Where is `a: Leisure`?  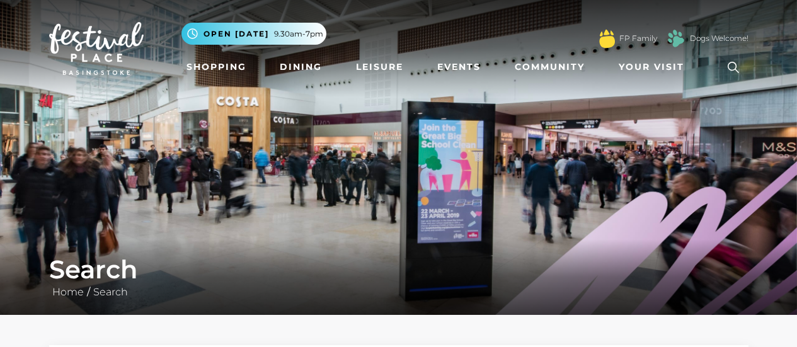
a: Leisure is located at coordinates (379, 67).